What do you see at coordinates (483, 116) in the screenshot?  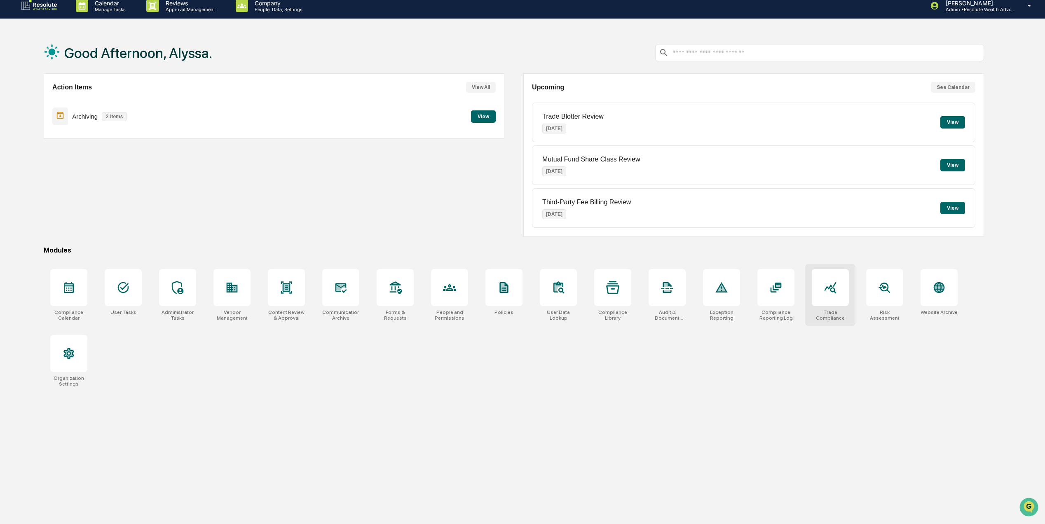 I see `a: View` at bounding box center [483, 116].